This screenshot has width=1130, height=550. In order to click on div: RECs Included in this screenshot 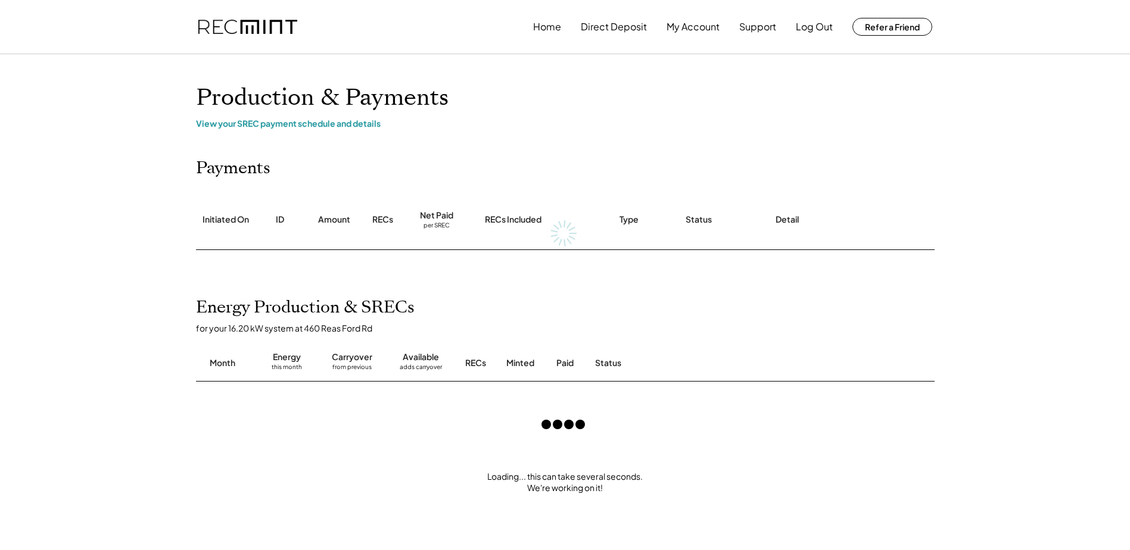, I will do `click(513, 220)`.